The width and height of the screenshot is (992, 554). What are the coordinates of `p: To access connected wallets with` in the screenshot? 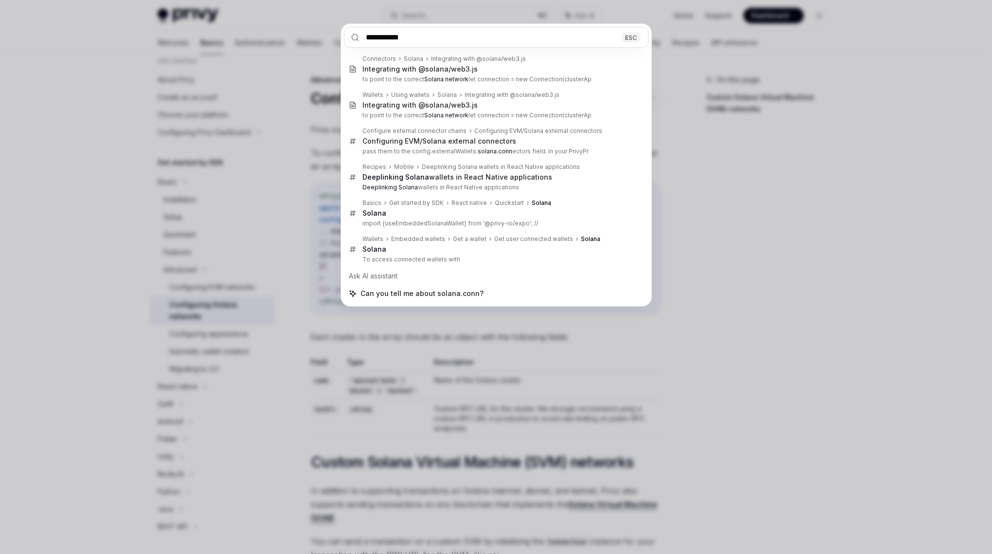 It's located at (495, 259).